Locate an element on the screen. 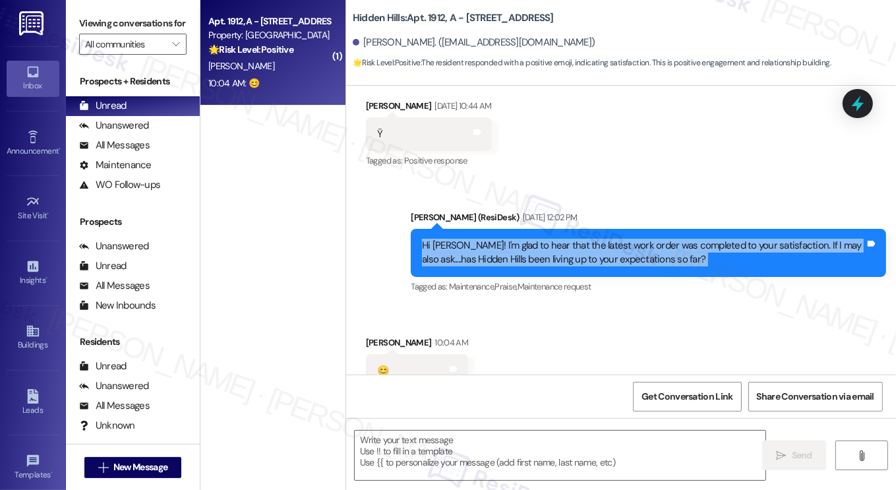 This screenshot has width=896, height=490. span: Positive response is located at coordinates (436, 160).